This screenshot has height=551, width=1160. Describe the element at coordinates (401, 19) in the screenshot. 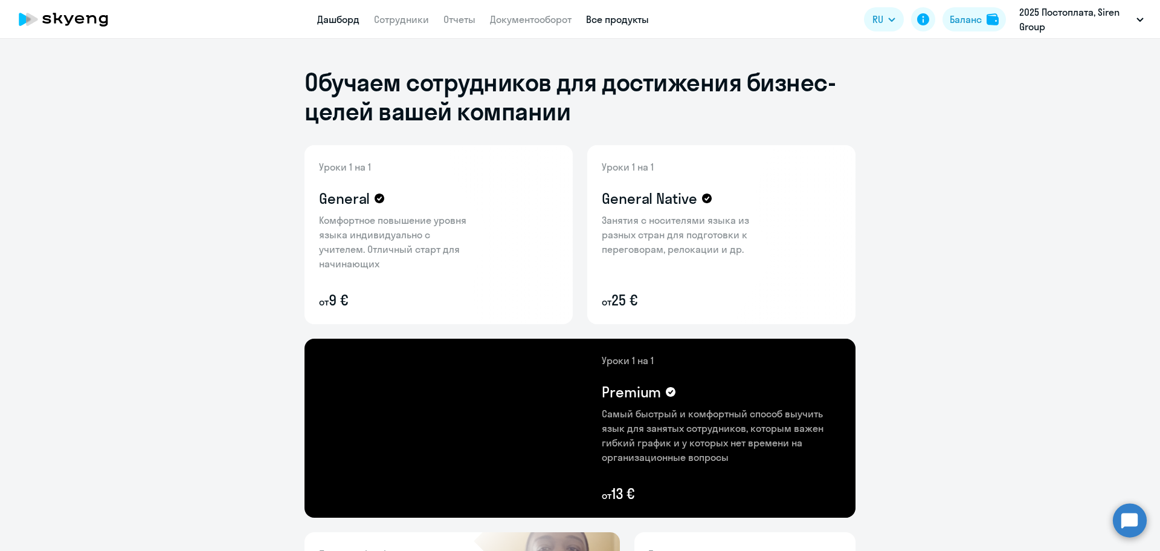

I see `a: Сотрудники` at that location.